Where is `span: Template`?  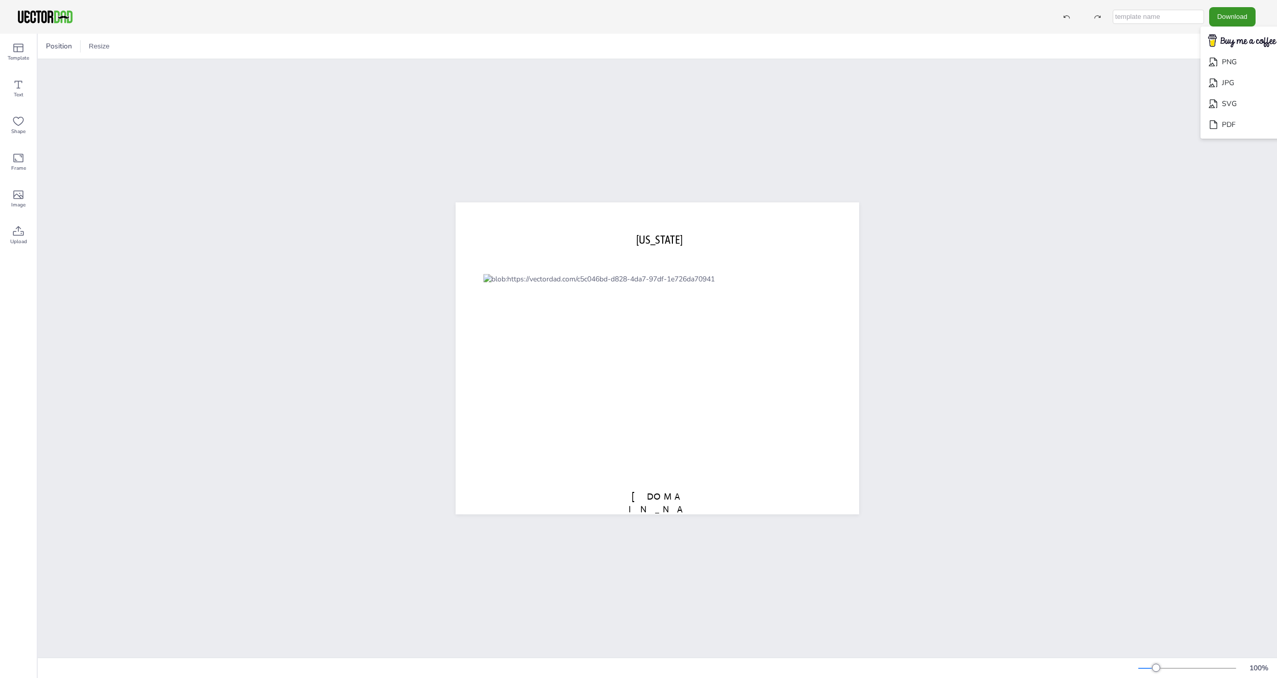 span: Template is located at coordinates (18, 58).